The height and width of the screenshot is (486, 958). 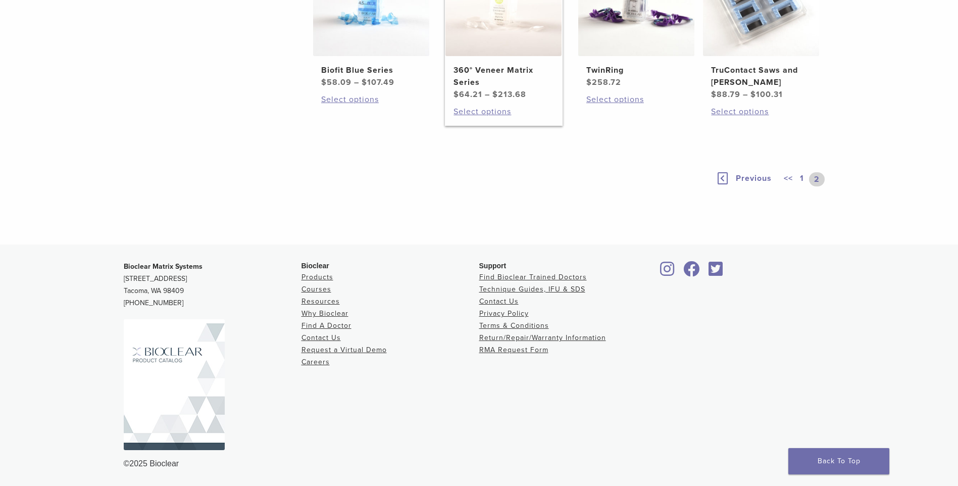 What do you see at coordinates (726, 94) in the screenshot?
I see `bdi: 88.79` at bounding box center [726, 94].